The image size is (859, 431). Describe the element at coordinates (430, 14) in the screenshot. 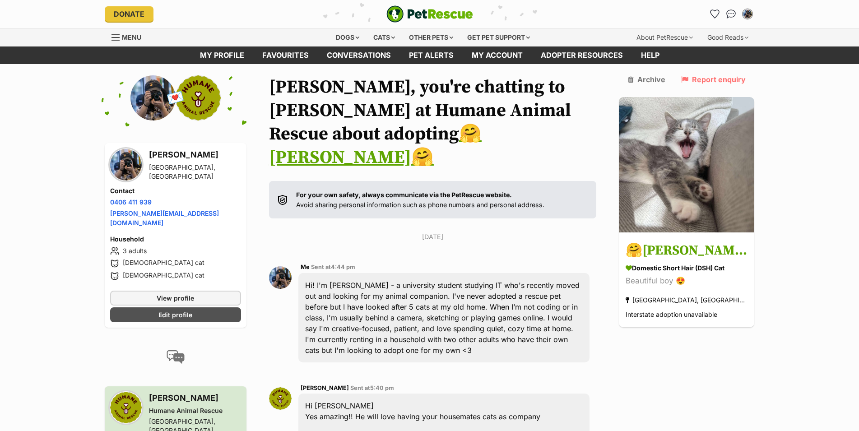

I see `img: logo-e224e6f780fb5917bec1dbf3a21bbac754714ae5b6737aabdf751b685950b380.svg` at that location.